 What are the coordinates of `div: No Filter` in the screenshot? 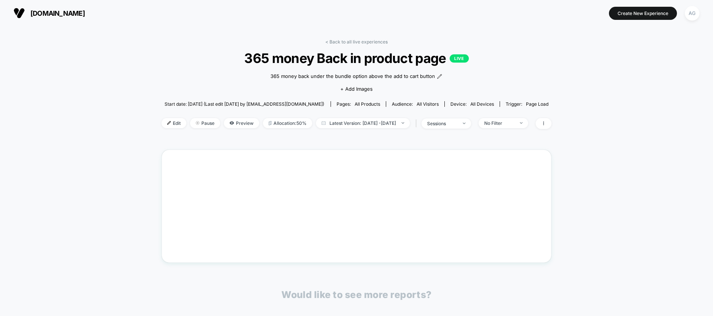 It's located at (499, 123).